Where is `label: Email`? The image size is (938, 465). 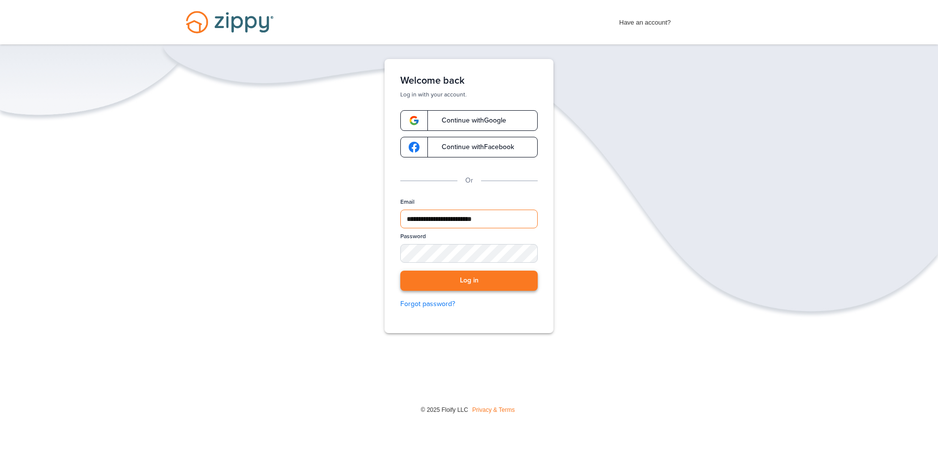
label: Email is located at coordinates (407, 202).